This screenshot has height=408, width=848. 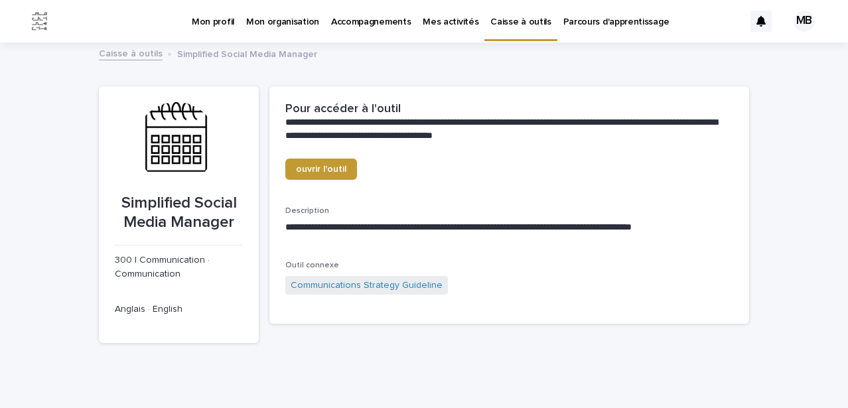 What do you see at coordinates (40, 21) in the screenshot?
I see `img: Jx8JiDZqSLW7pnA6nIo1` at bounding box center [40, 21].